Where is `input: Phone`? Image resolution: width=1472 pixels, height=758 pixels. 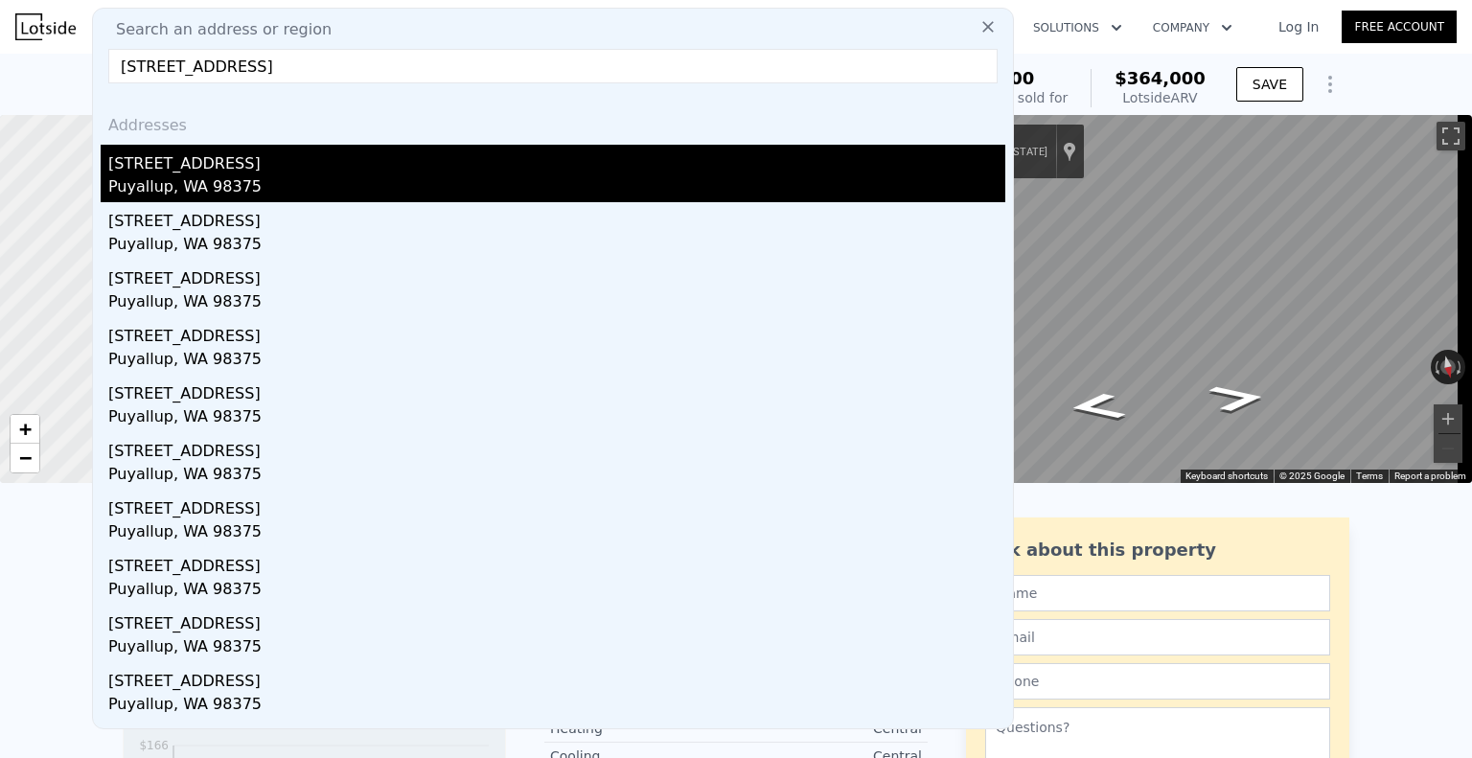 input: Phone is located at coordinates (1158, 681).